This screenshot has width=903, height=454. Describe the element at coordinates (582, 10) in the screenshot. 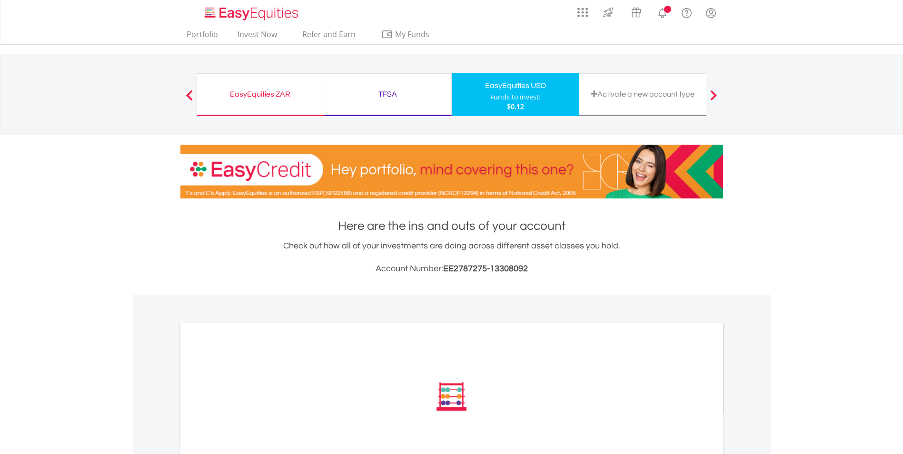

I see `a: AppsGrid` at that location.